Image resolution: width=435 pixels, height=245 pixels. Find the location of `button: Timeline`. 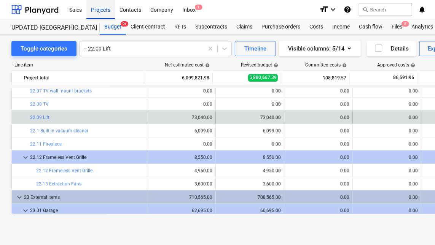

button: Timeline is located at coordinates (255, 49).